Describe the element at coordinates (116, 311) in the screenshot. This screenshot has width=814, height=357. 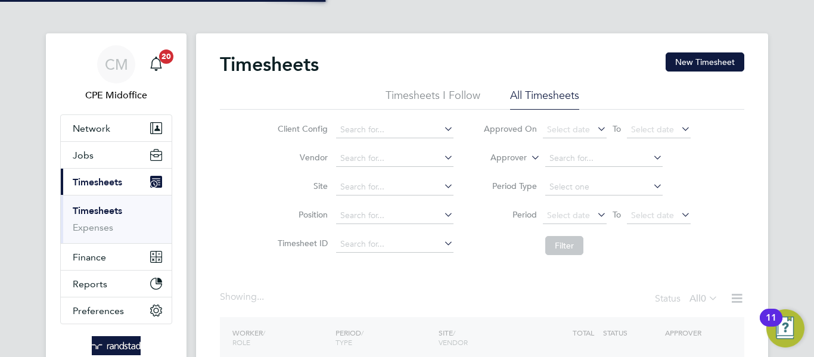
I see `button: Preferences` at that location.